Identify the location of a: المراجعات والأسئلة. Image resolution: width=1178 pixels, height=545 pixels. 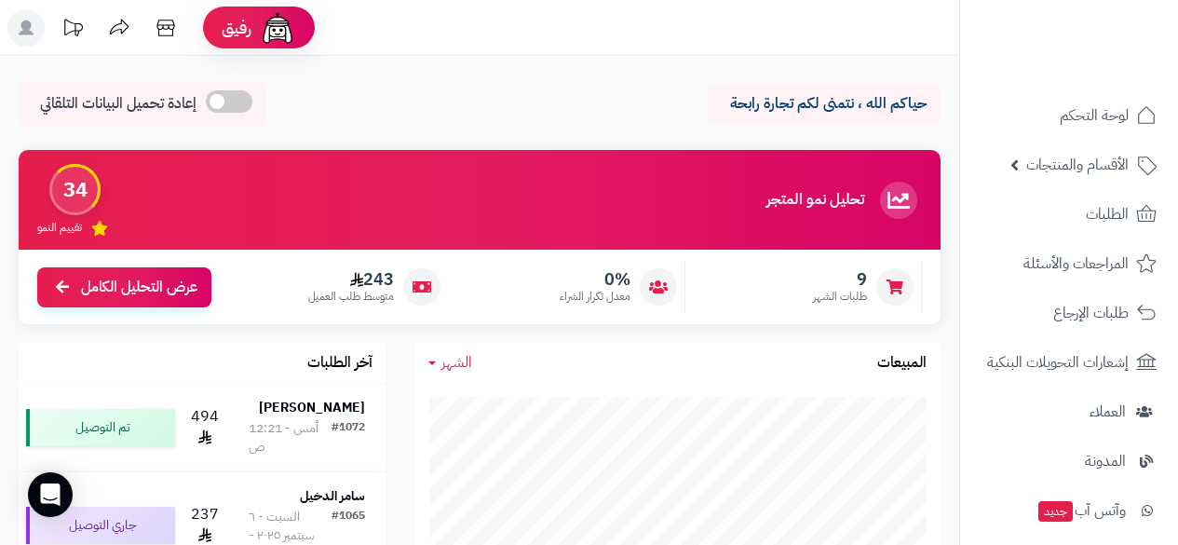
(1069, 263).